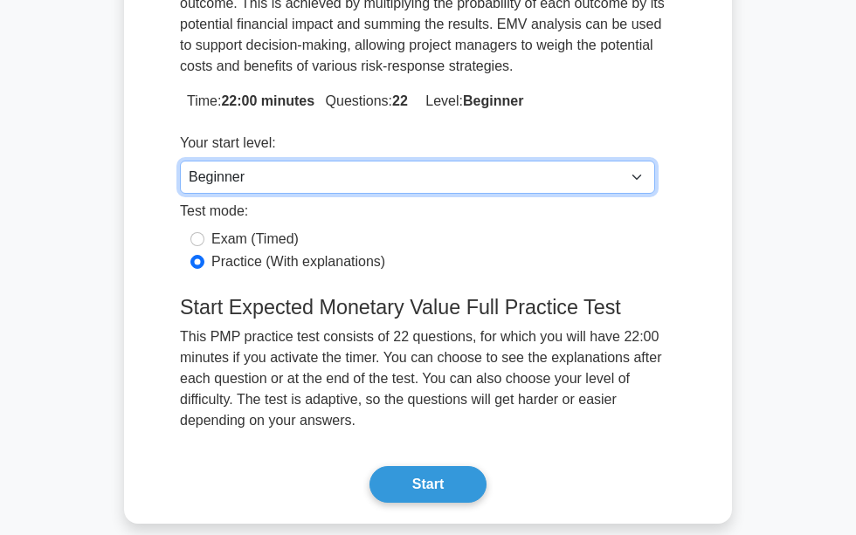 This screenshot has width=856, height=535. What do you see at coordinates (428, 307) in the screenshot?
I see `h4: Start Expected Monetary Value Full Practice Test` at bounding box center [428, 307].